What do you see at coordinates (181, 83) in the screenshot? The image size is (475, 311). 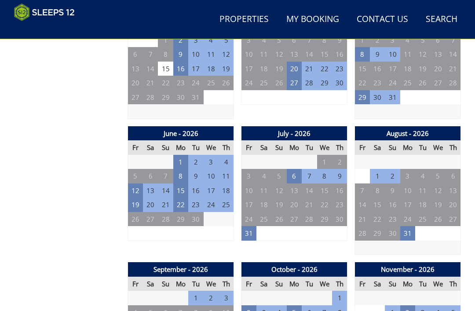 I see `td: 23` at bounding box center [181, 83].